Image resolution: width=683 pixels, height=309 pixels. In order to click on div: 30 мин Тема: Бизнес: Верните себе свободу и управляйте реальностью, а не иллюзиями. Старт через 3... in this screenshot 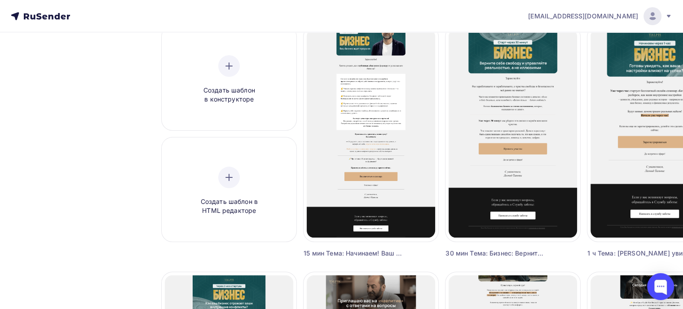, I will do `click(496, 253)`.